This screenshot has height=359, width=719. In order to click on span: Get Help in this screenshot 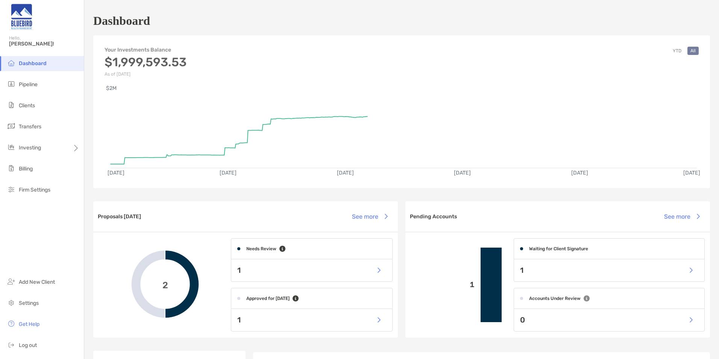, I will do `click(29, 324)`.